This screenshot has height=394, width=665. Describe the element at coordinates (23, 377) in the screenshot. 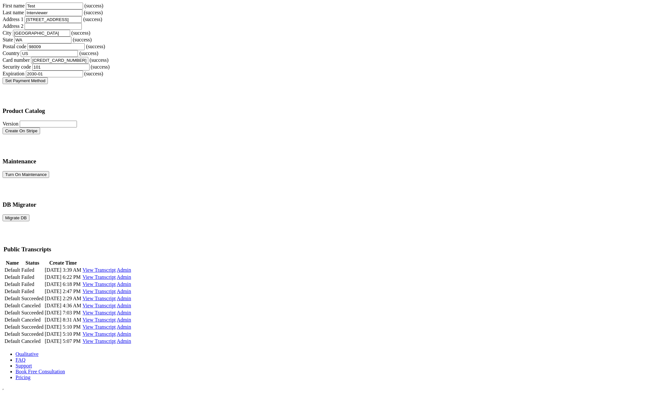

I see `a: Pricing` at that location.